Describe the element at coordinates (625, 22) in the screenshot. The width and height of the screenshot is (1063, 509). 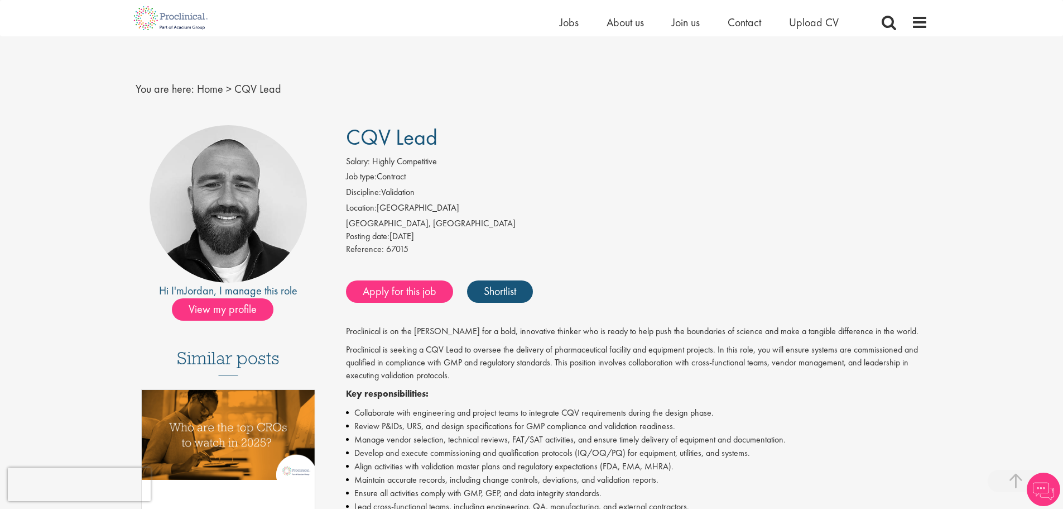
I see `span: About us` at that location.